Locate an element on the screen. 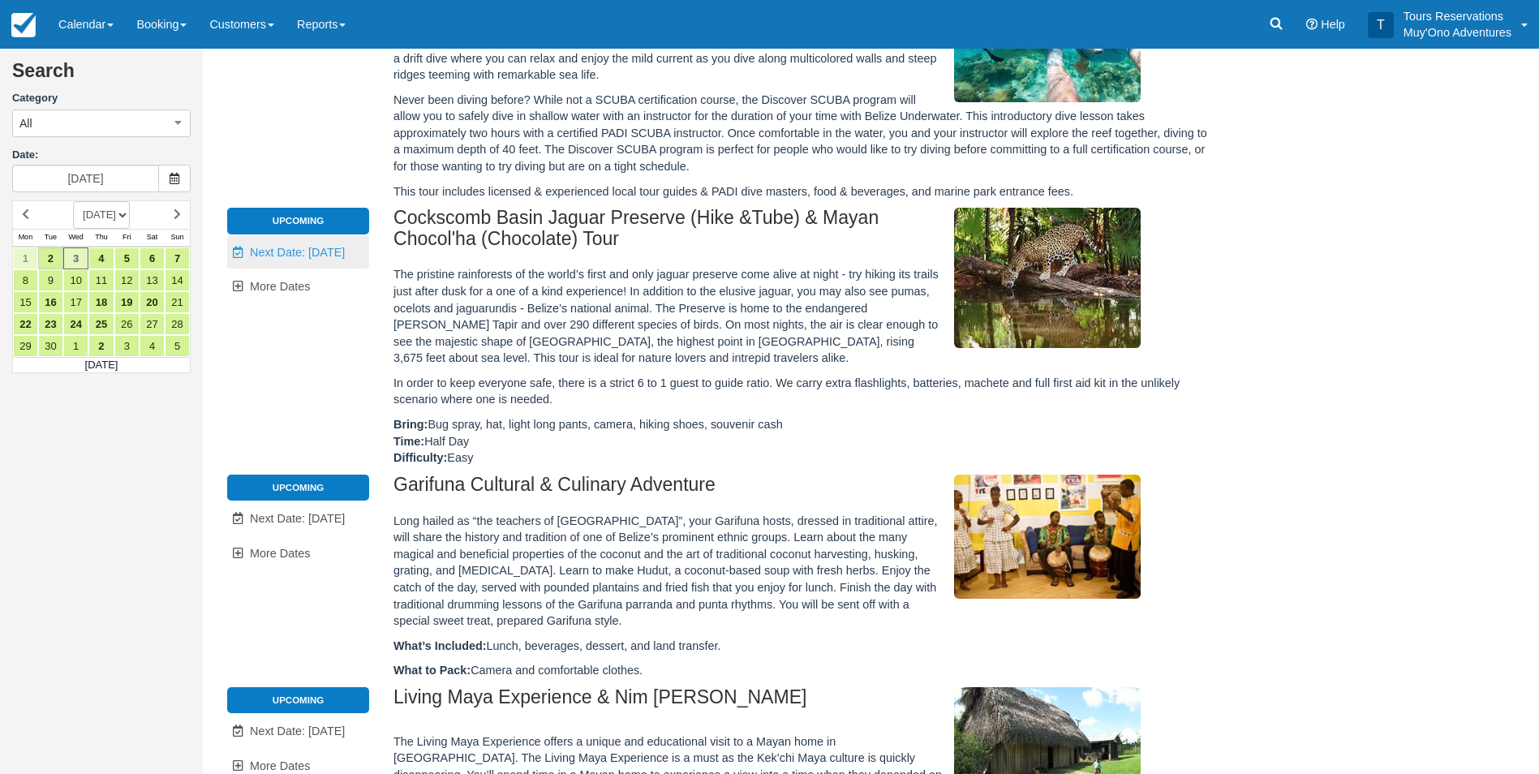 The width and height of the screenshot is (1539, 774). button: All is located at coordinates (101, 123).